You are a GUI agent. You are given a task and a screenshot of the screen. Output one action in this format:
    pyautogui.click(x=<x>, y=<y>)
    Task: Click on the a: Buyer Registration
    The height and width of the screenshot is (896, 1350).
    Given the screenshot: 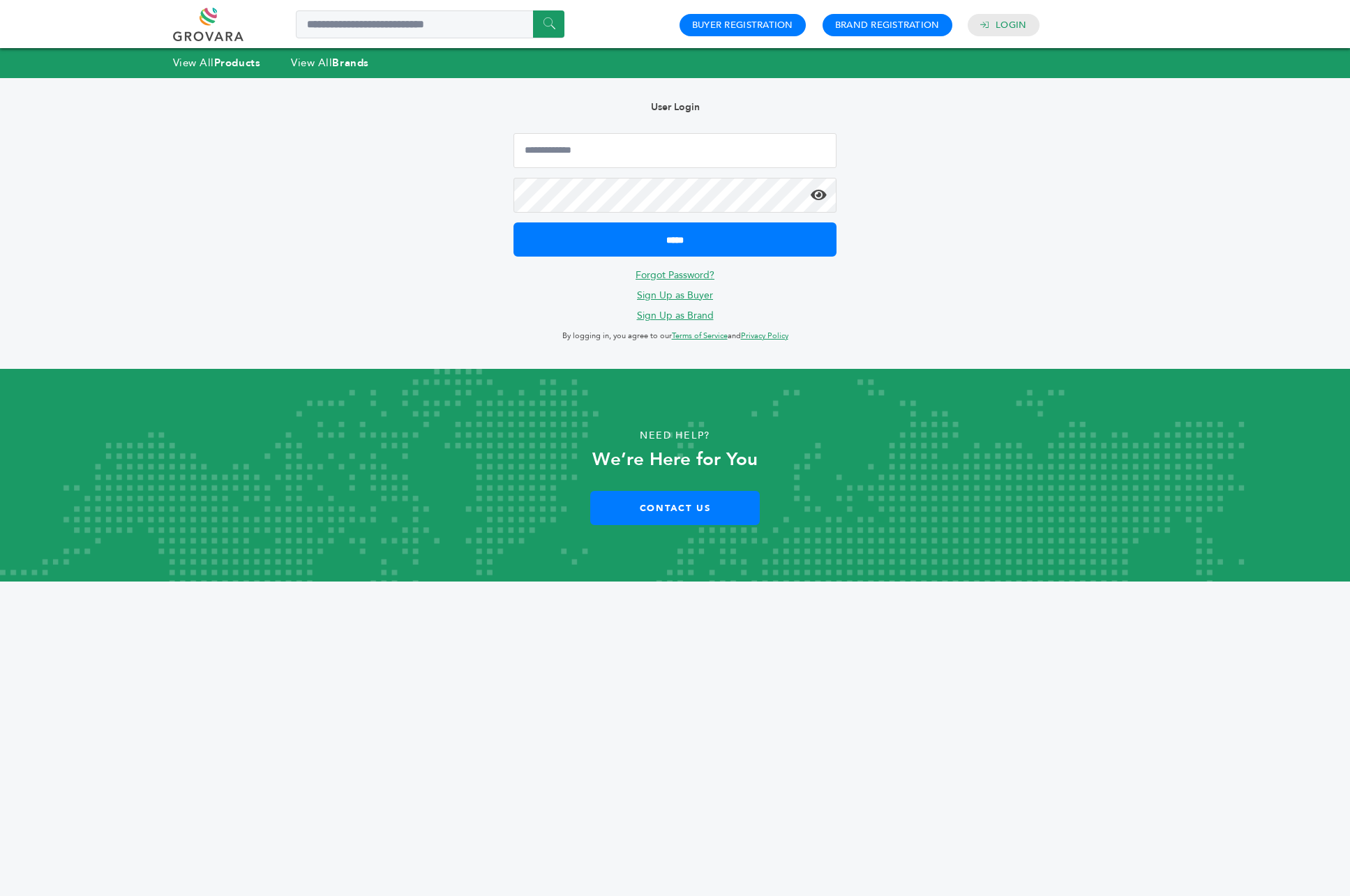 What is the action you would take?
    pyautogui.click(x=742, y=25)
    